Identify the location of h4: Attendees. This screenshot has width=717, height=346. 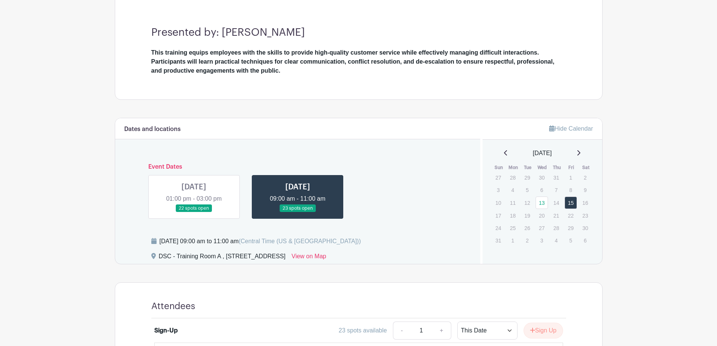
(173, 306).